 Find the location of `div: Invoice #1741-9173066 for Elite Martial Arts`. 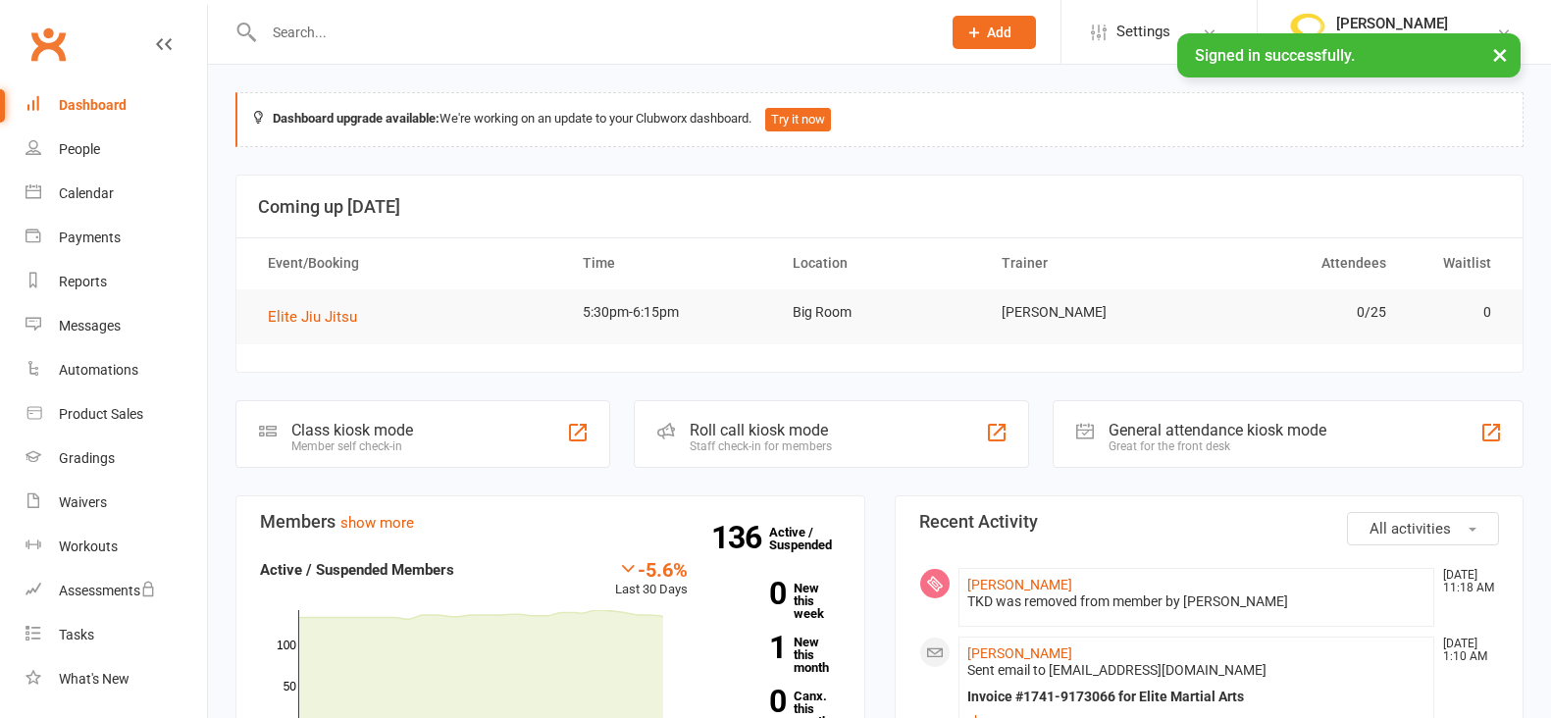

div: Invoice #1741-9173066 for Elite Martial Arts is located at coordinates (1197, 697).